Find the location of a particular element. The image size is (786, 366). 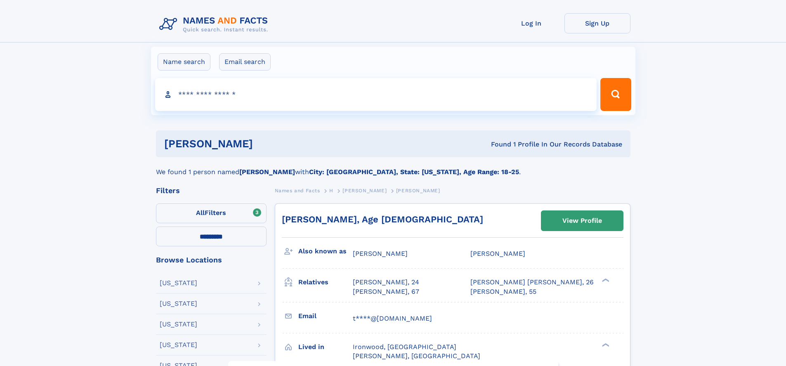

div: Browse Locations is located at coordinates (211, 260).